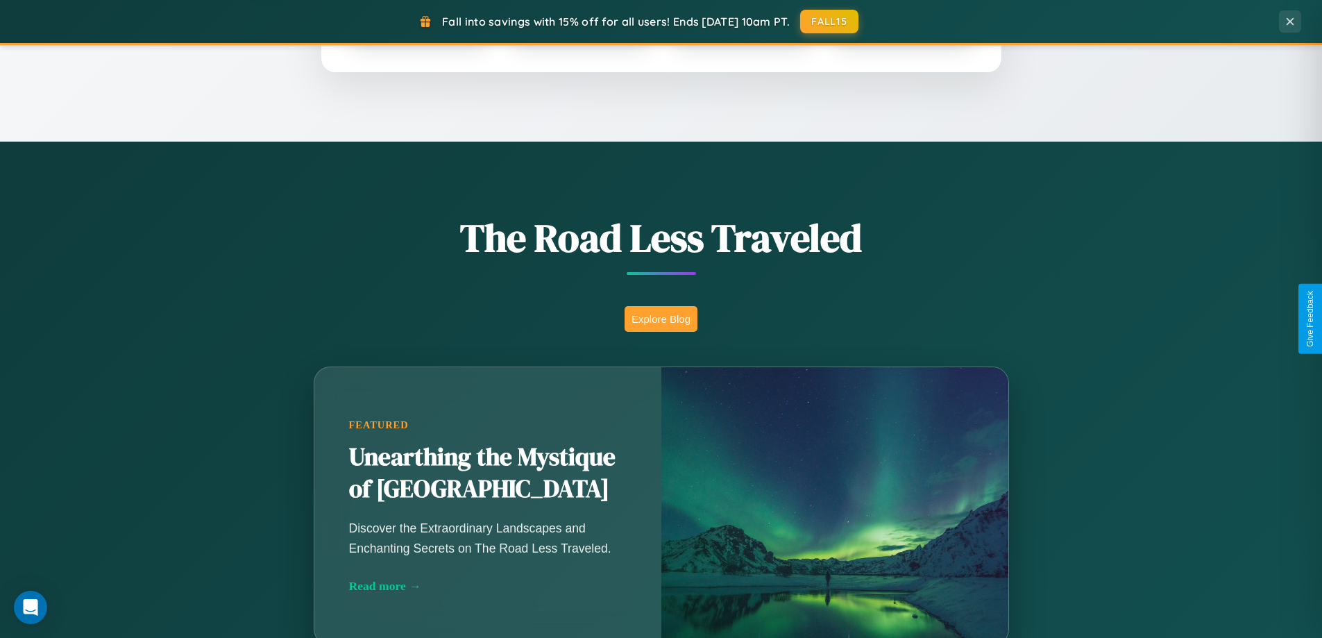 Image resolution: width=1322 pixels, height=638 pixels. What do you see at coordinates (488, 586) in the screenshot?
I see `div: Read more →` at bounding box center [488, 586].